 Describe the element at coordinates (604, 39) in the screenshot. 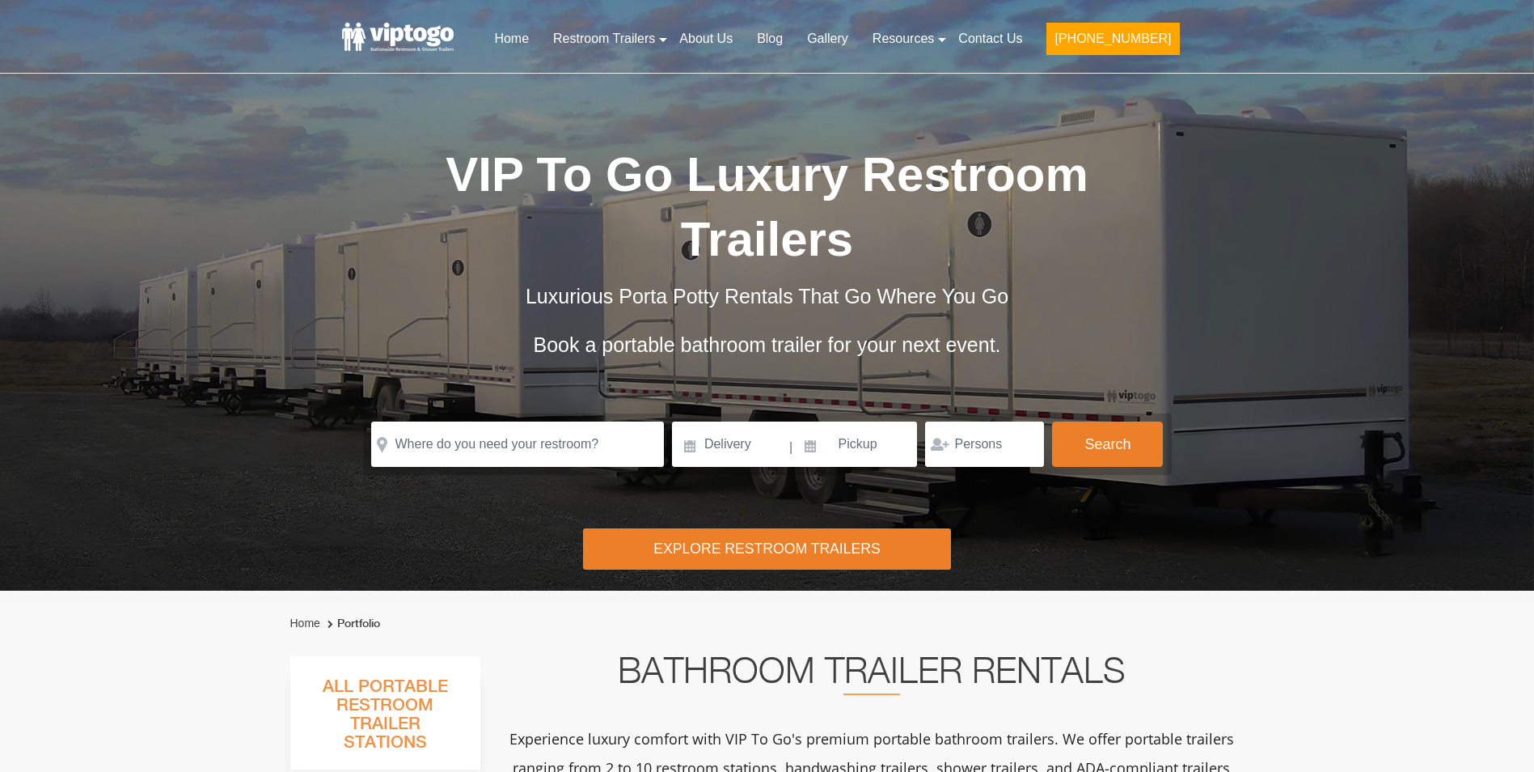

I see `a: Restroom Trailers` at that location.